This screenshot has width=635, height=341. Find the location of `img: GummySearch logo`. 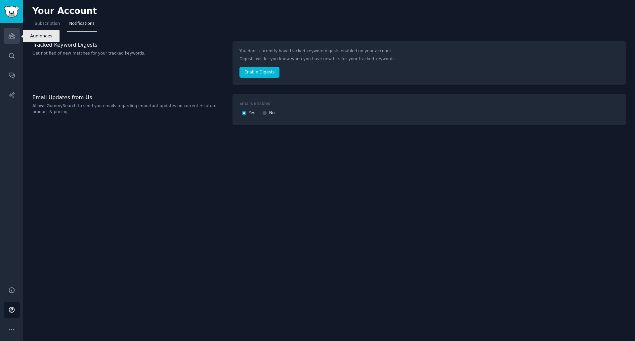

img: GummySearch logo is located at coordinates (12, 12).